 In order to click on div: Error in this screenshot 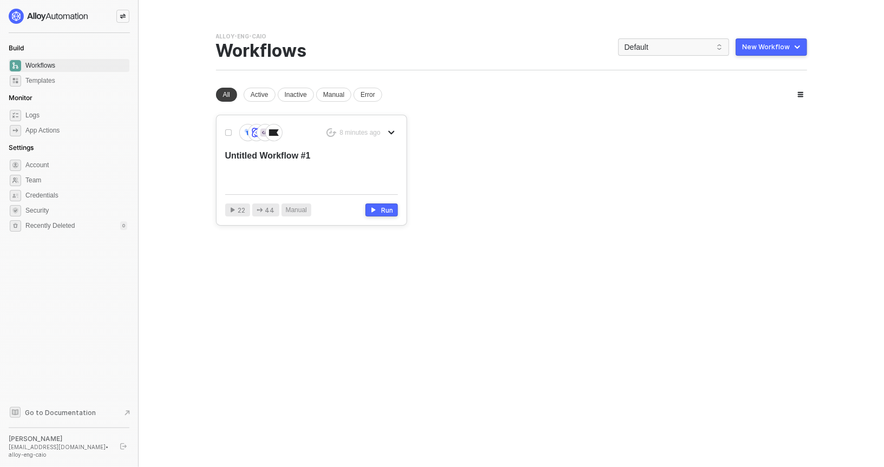, I will do `click(368, 95)`.